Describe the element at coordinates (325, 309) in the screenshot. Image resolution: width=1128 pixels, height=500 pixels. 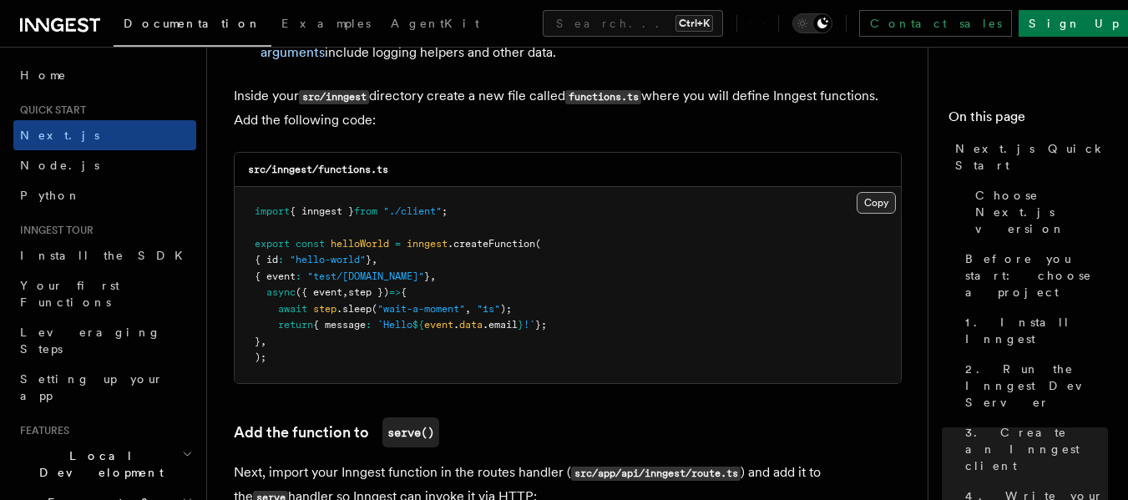
I see `span: step` at that location.